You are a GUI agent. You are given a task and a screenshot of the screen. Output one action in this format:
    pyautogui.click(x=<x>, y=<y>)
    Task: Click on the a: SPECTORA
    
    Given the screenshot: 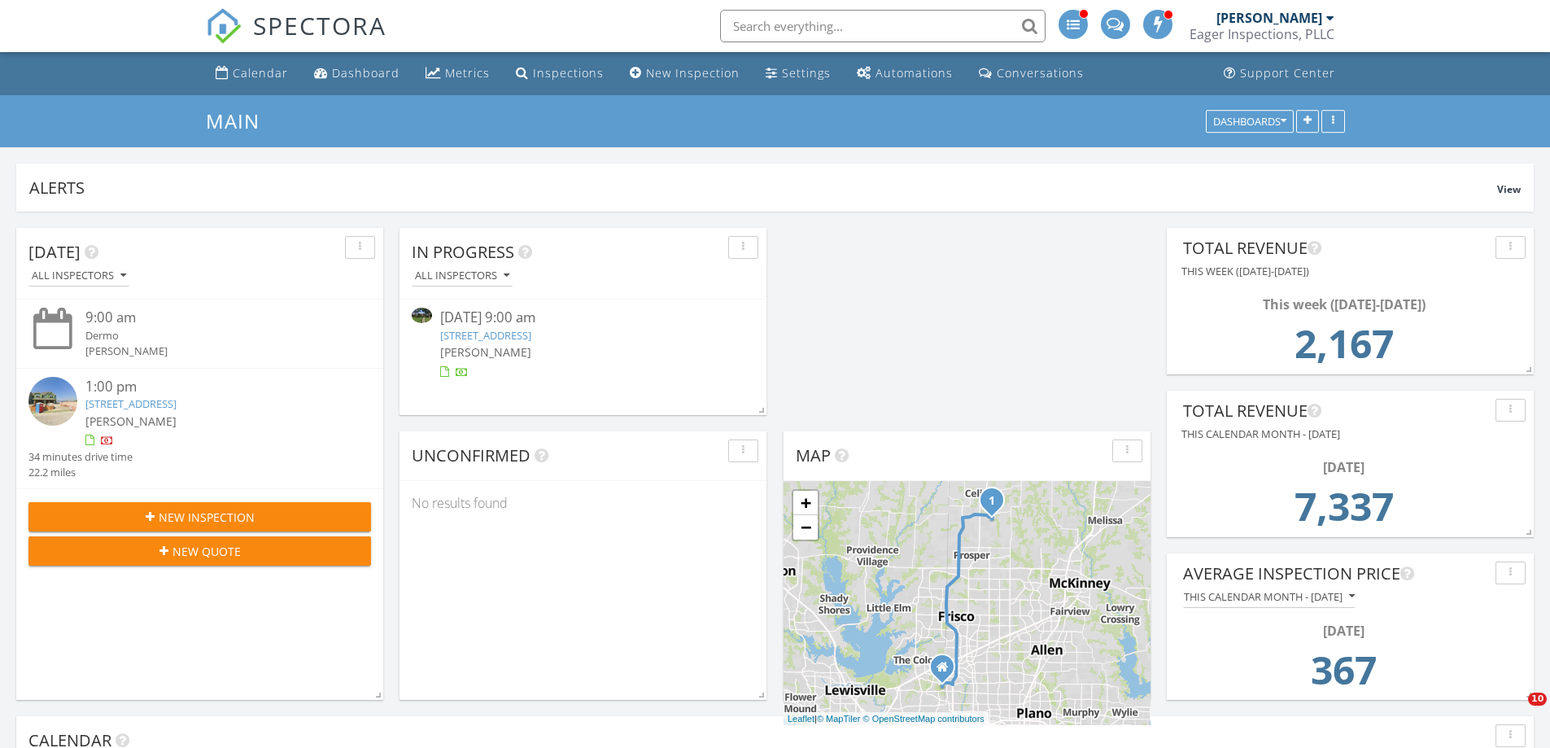 What is the action you would take?
    pyautogui.click(x=296, y=39)
    